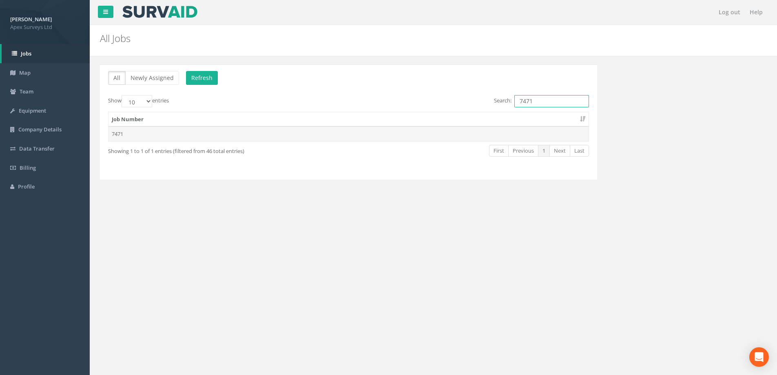 Image resolution: width=777 pixels, height=375 pixels. I want to click on label: Search:, so click(541, 101).